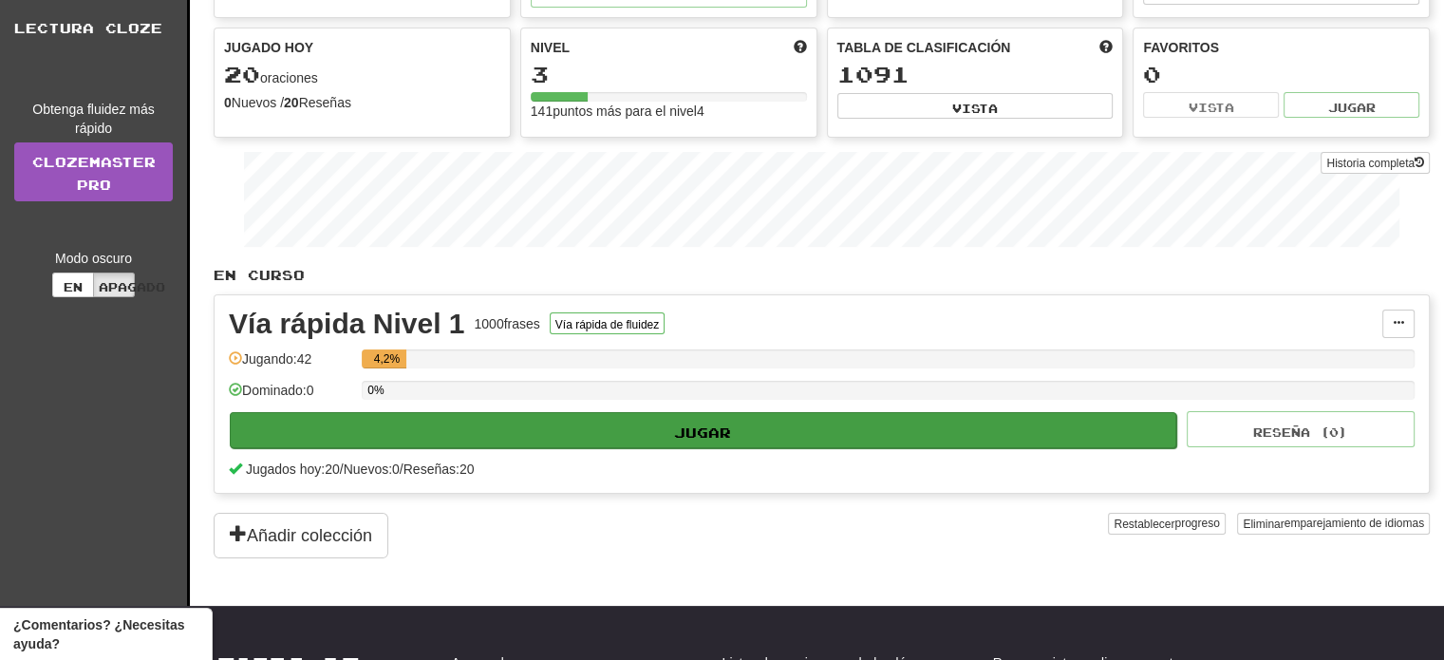 The width and height of the screenshot is (1444, 660). Describe the element at coordinates (550, 47) in the screenshot. I see `font: Nivel` at that location.